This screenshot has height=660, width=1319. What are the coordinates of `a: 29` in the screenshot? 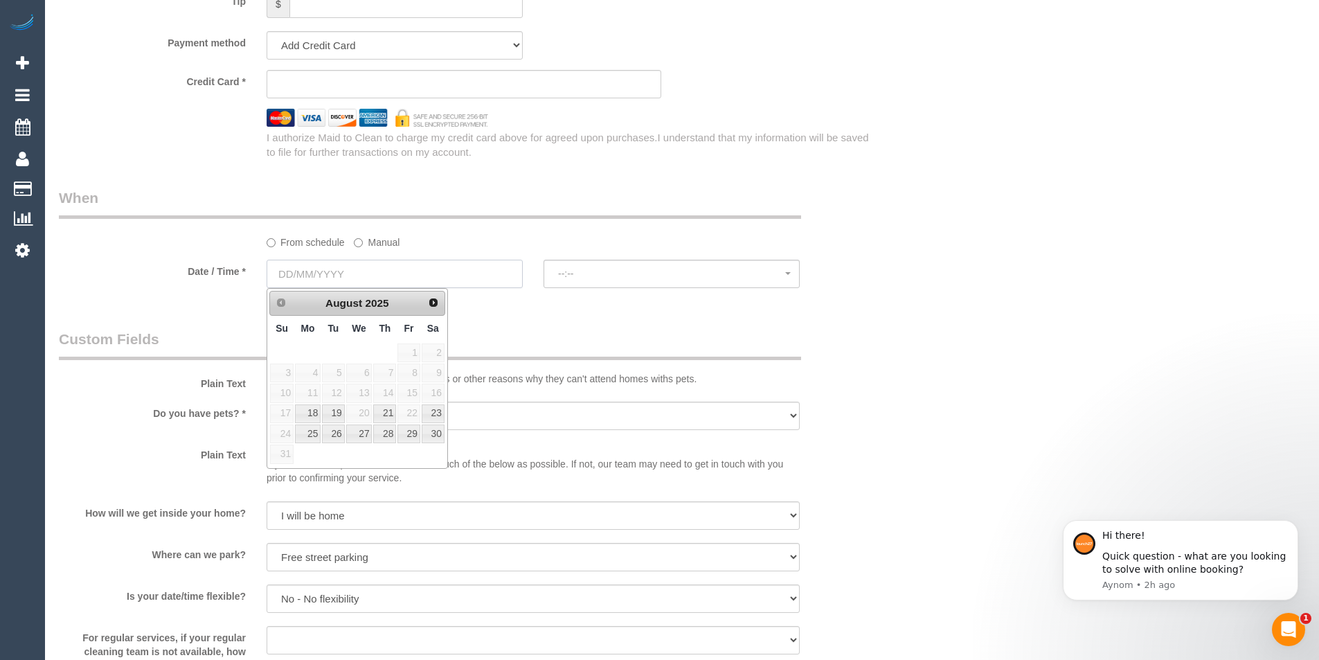 It's located at (408, 433).